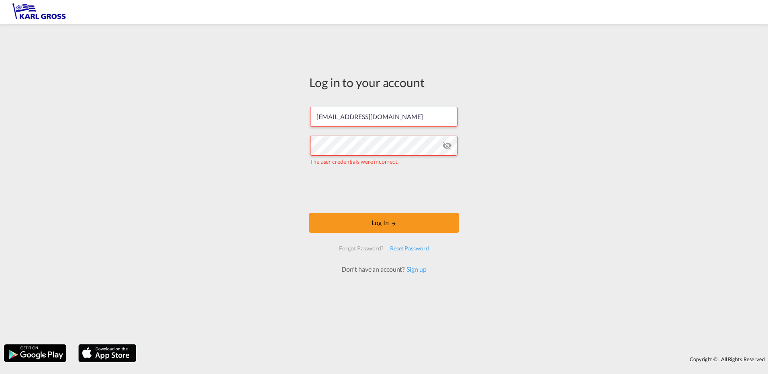 Image resolution: width=768 pixels, height=374 pixels. Describe the element at coordinates (384, 223) in the screenshot. I see `button: LOGIN` at that location.